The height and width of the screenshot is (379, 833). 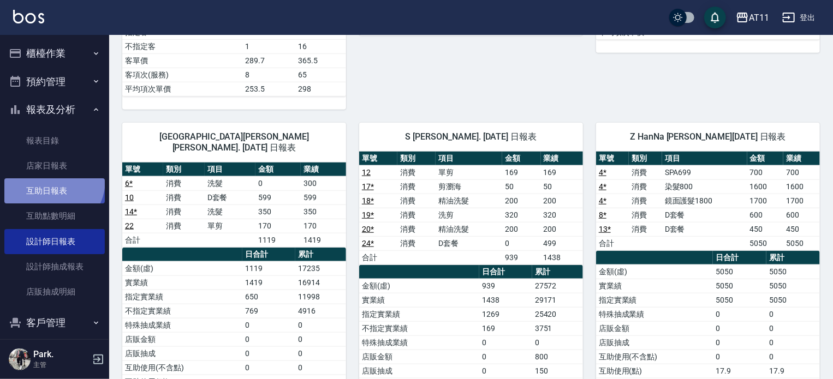 What do you see at coordinates (654, 371) in the screenshot?
I see `td: 互助使用(點)` at bounding box center [654, 371].